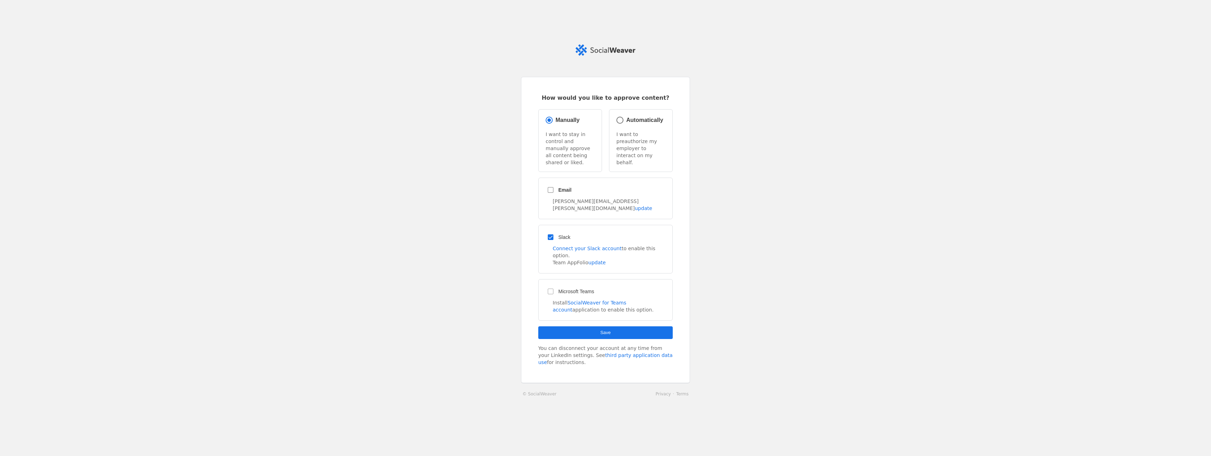 The height and width of the screenshot is (456, 1211). Describe the element at coordinates (587, 248) in the screenshot. I see `a: Connect your Slack account` at that location.